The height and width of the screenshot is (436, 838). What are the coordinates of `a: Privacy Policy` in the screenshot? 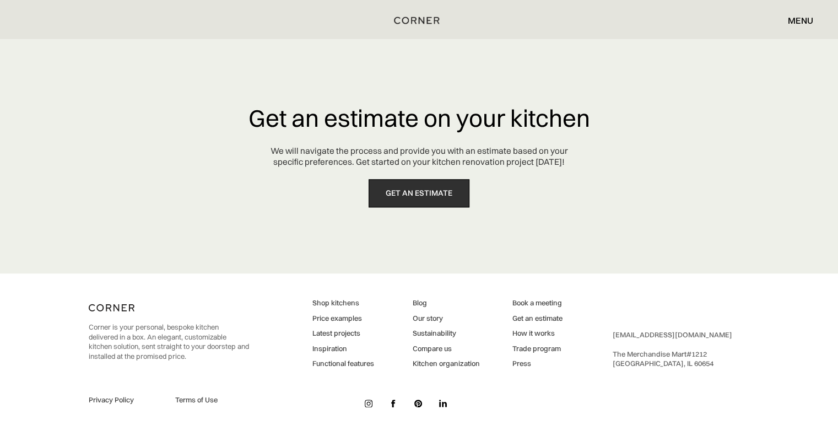 It's located at (126, 400).